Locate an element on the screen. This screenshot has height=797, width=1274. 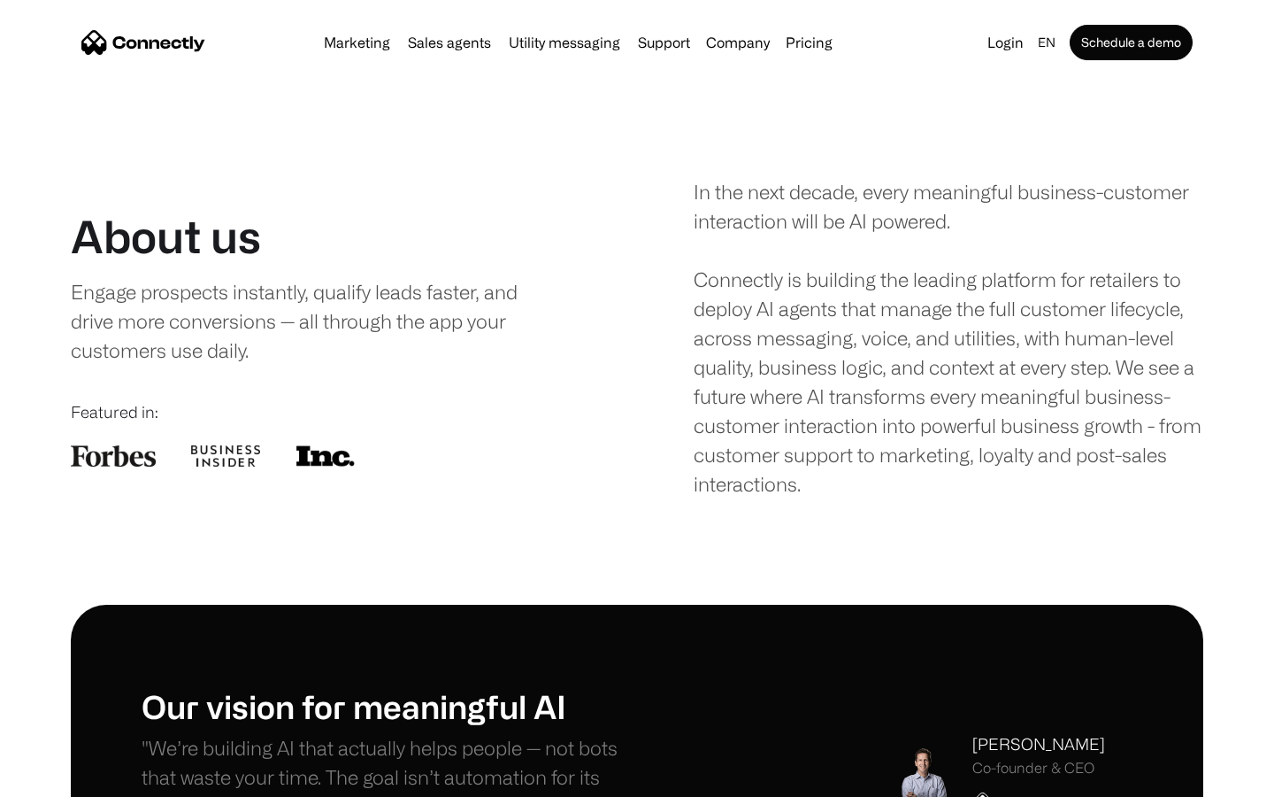
div: Featured in: is located at coordinates (326, 412).